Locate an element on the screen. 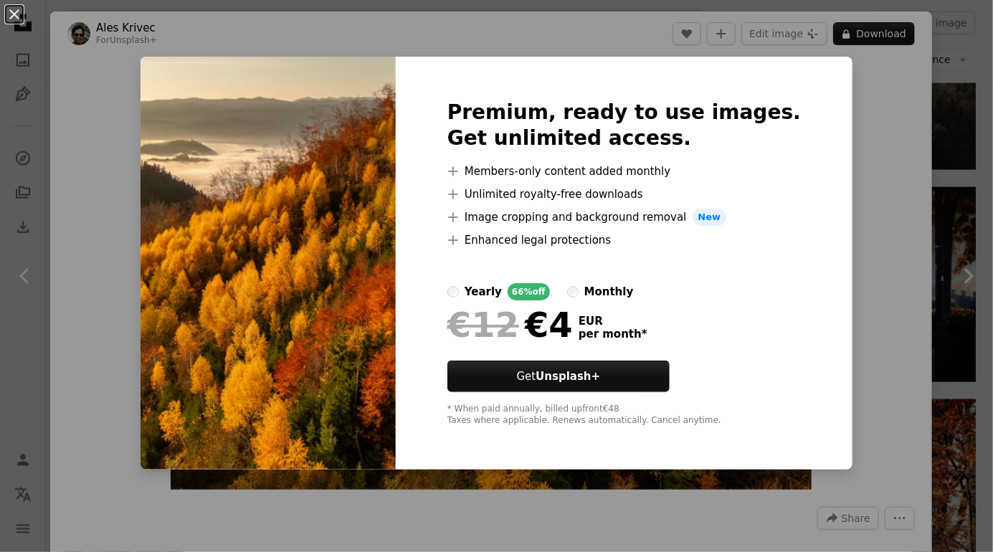  div: yearly is located at coordinates (483, 292).